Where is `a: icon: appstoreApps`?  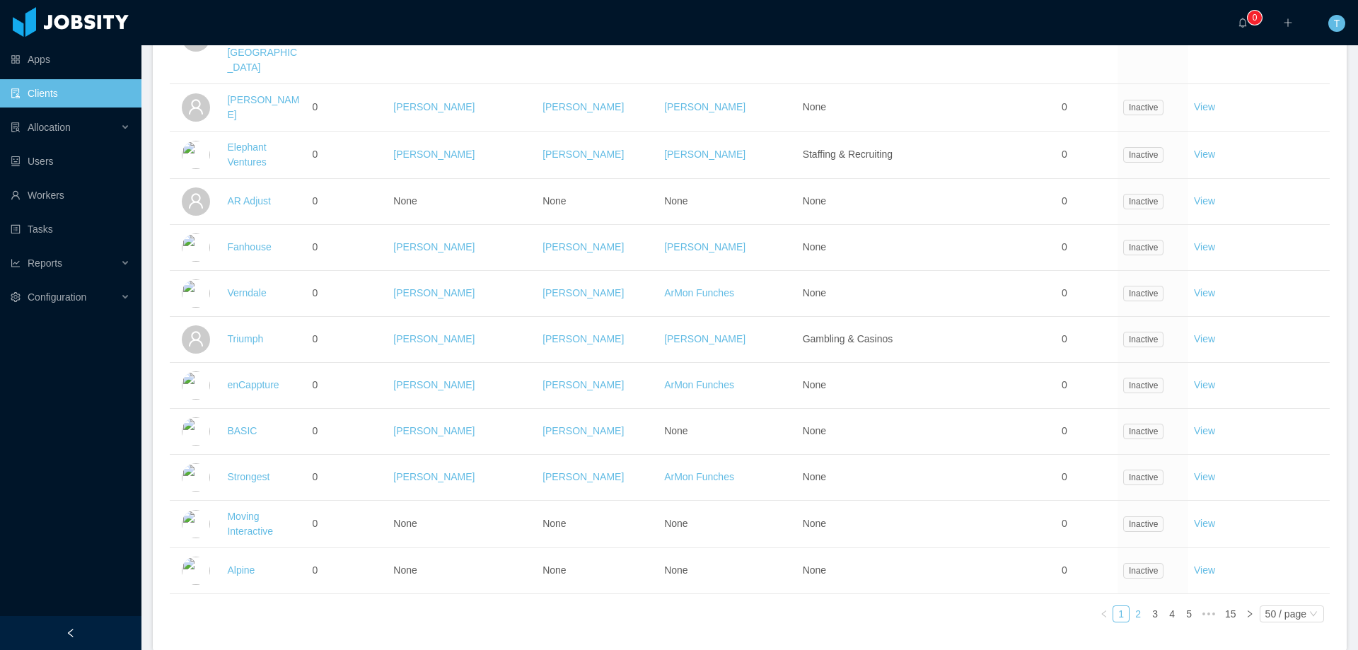
a: icon: appstoreApps is located at coordinates (70, 59).